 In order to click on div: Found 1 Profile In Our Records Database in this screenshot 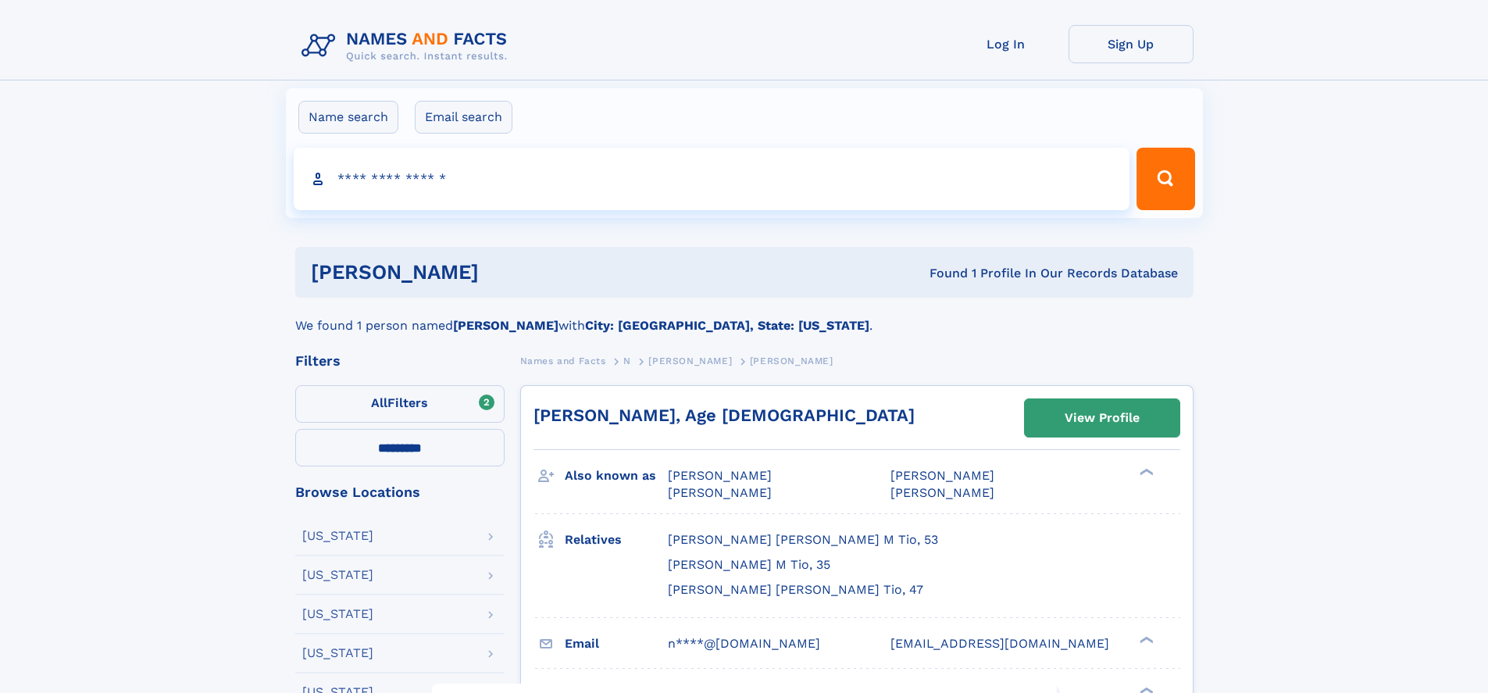, I will do `click(940, 273)`.